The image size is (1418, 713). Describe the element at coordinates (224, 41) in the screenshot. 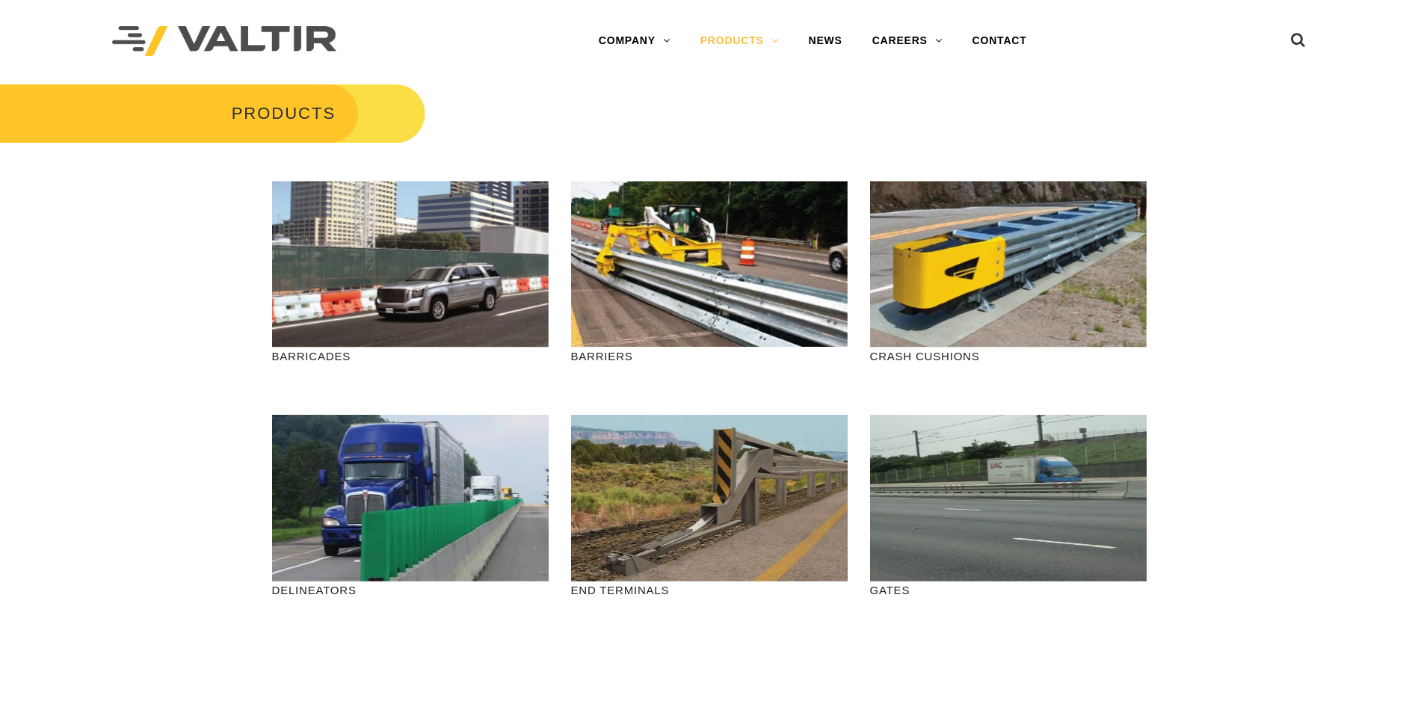

I see `img: Valtir` at that location.